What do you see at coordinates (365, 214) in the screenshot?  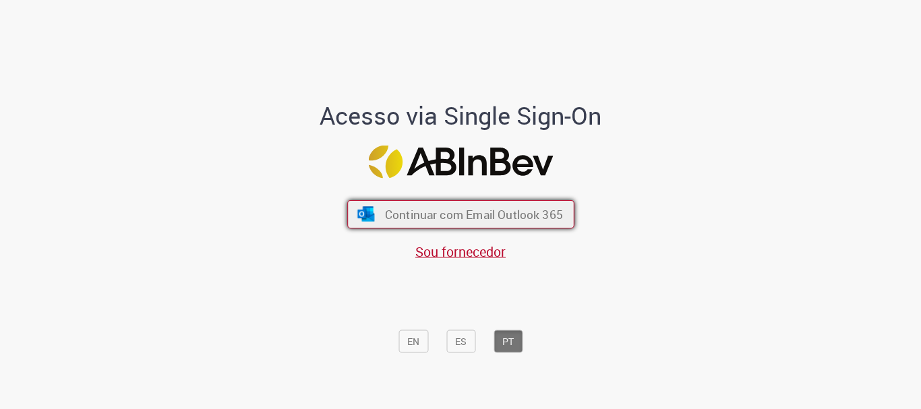 I see `img: ícone Azure/Microsoft 360` at bounding box center [365, 214].